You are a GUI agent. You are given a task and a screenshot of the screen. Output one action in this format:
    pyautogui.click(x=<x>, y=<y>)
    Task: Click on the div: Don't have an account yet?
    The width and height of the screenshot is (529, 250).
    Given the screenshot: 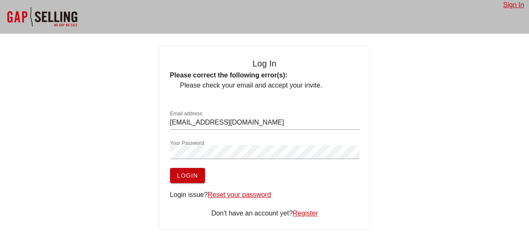 What is the action you would take?
    pyautogui.click(x=265, y=214)
    